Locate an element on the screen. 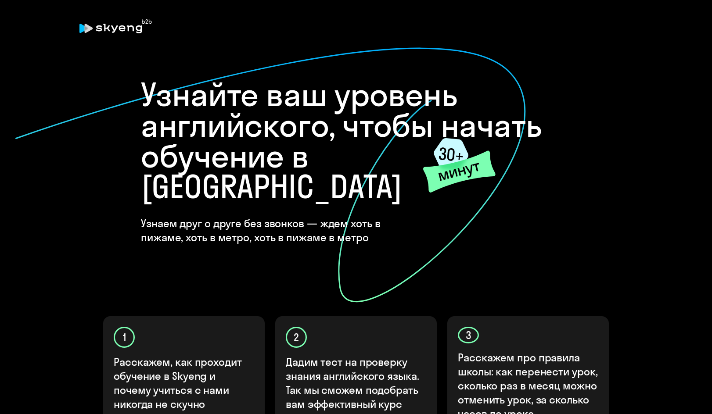 The width and height of the screenshot is (712, 414). div: 3 is located at coordinates (468, 335).